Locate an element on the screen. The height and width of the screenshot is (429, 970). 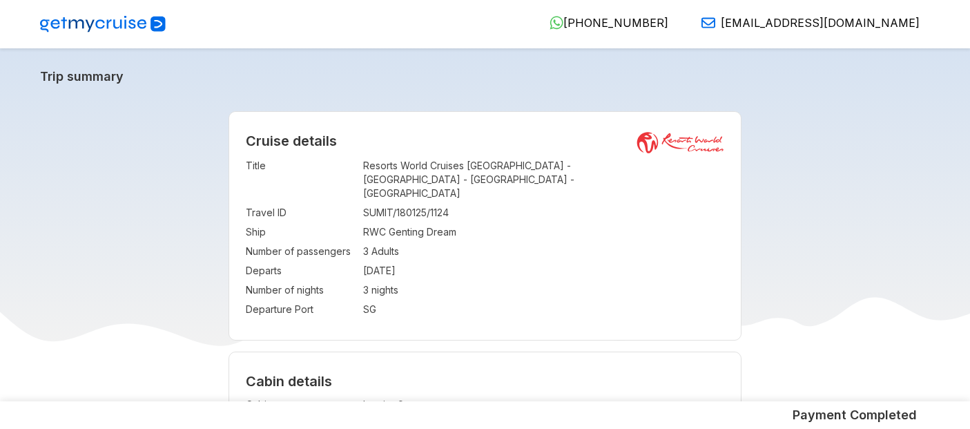
td: Travel ID is located at coordinates (301, 213).